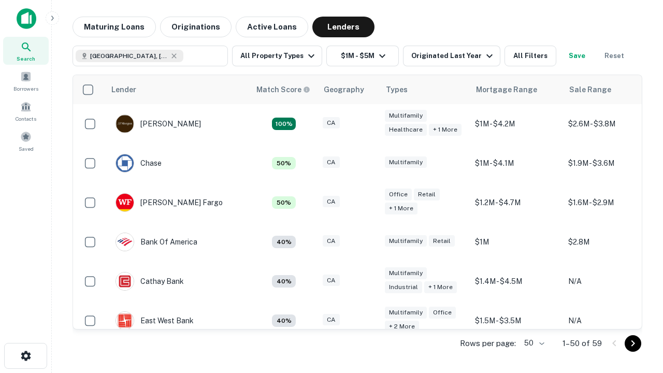 The height and width of the screenshot is (373, 663). Describe the element at coordinates (277, 56) in the screenshot. I see `button: All Property Types` at that location.